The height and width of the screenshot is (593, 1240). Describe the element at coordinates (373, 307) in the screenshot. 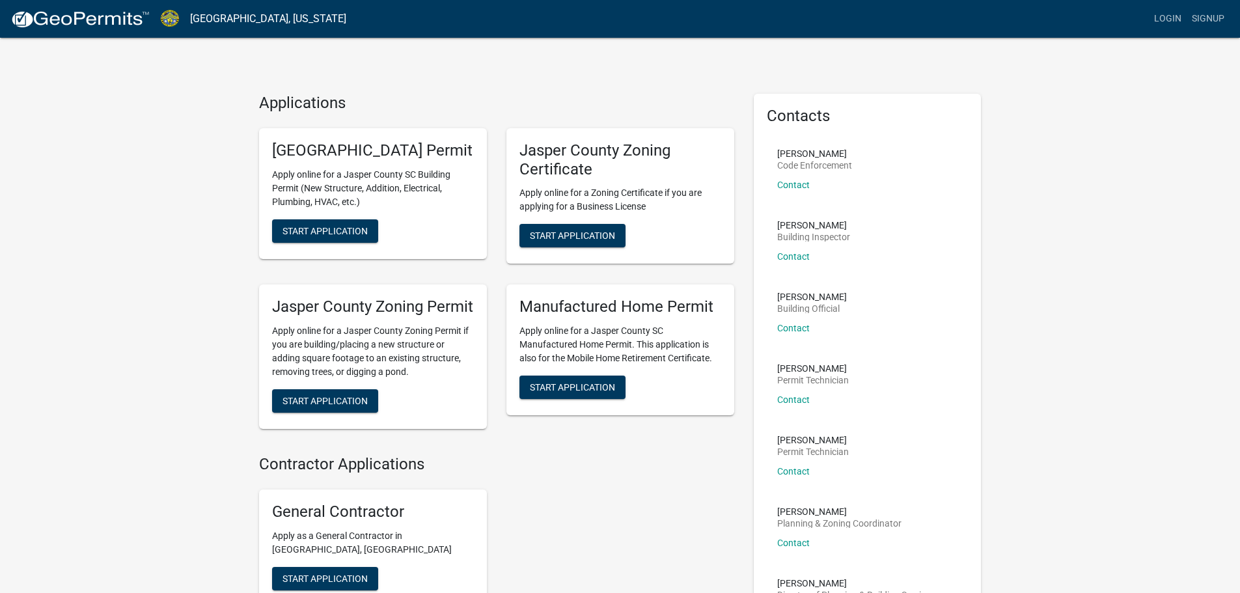

I see `h5: Jasper County Zoning Permit` at that location.